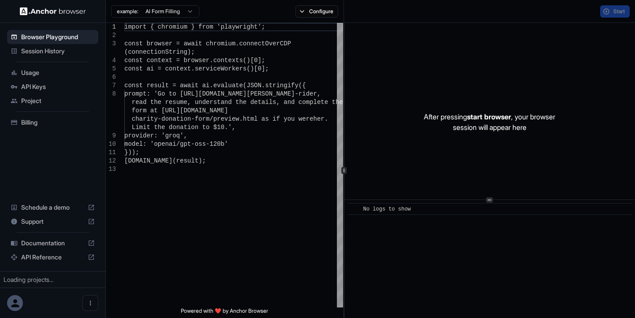  Describe the element at coordinates (58, 73) in the screenshot. I see `span: Usage` at that location.